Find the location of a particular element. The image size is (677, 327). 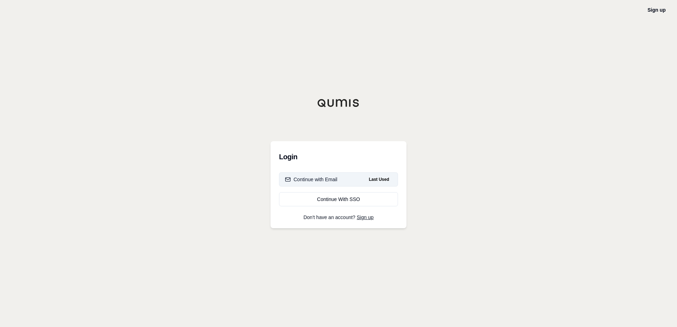

button: Continue with EmailLast Used is located at coordinates (339, 180).